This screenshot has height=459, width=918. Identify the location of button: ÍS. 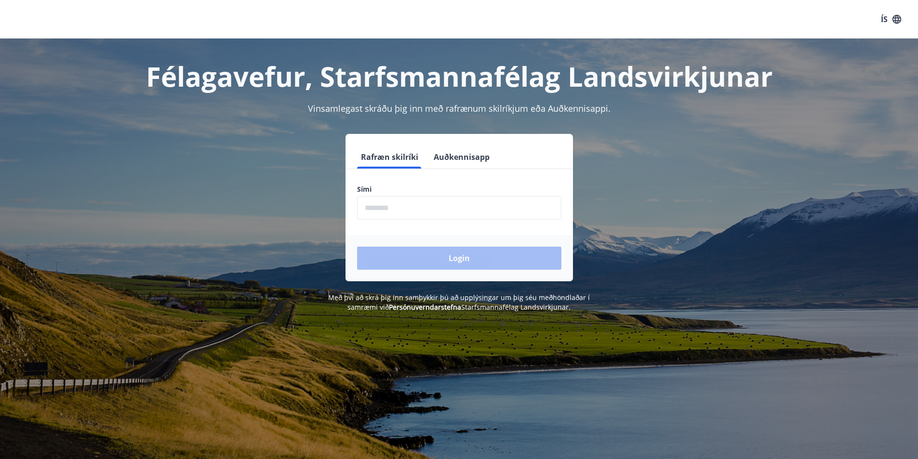
(891, 19).